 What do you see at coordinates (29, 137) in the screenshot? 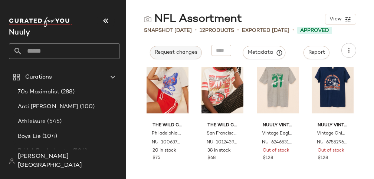
I see `span: Boys Lie` at bounding box center [29, 137].